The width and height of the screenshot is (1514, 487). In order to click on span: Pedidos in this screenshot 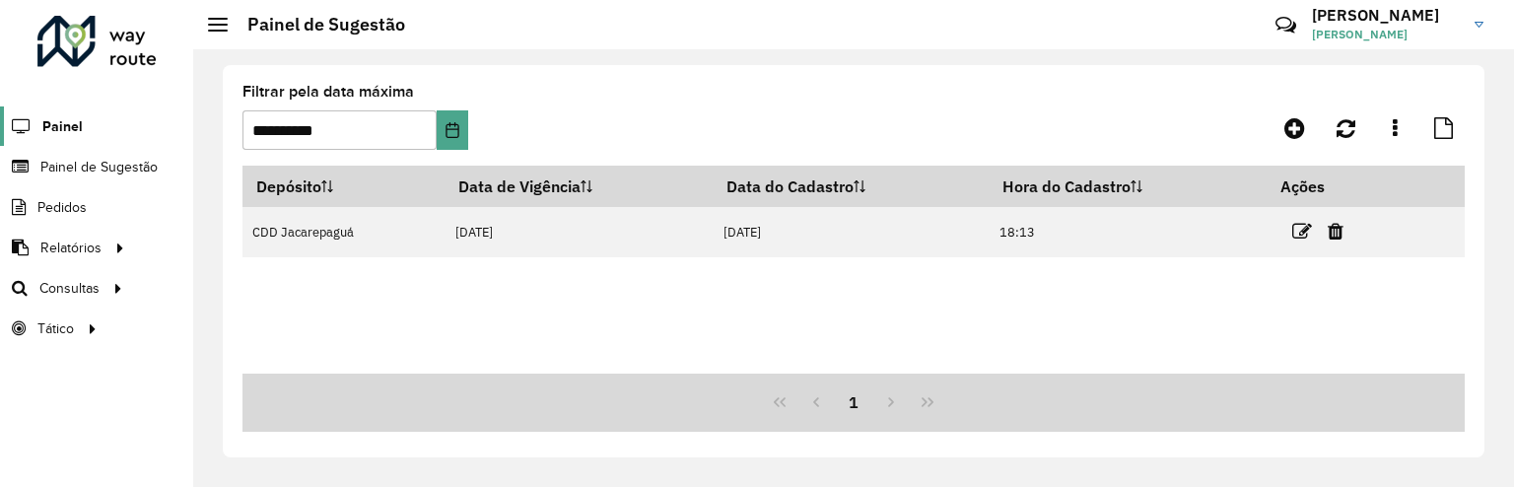, I will do `click(62, 207)`.